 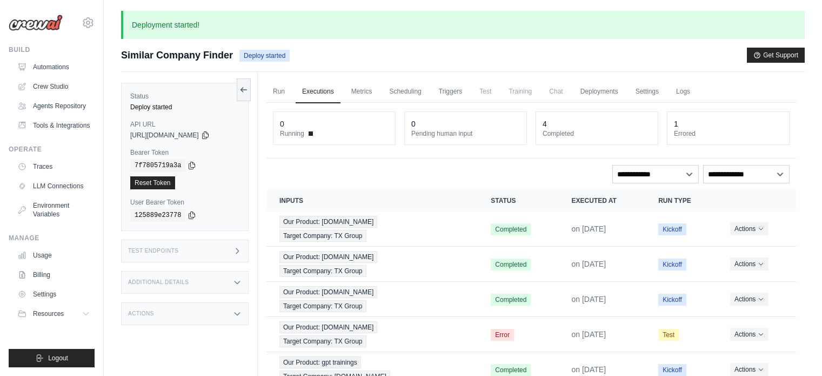 I want to click on span: Resources, so click(x=48, y=314).